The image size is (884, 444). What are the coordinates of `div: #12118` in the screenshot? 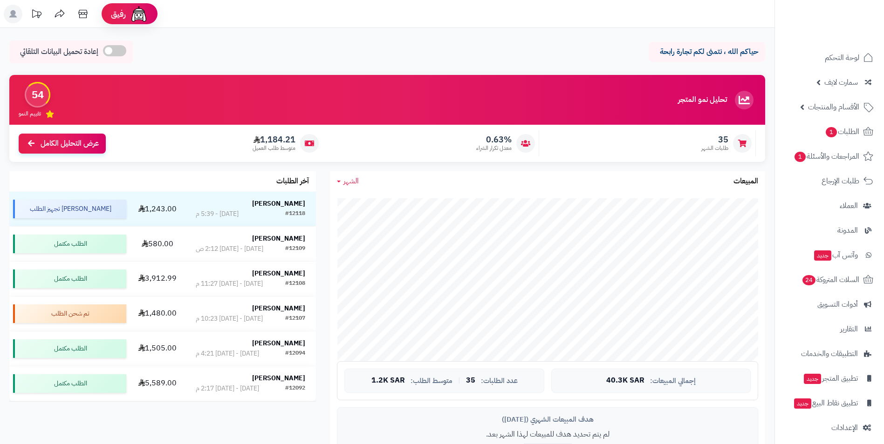 It's located at (295, 214).